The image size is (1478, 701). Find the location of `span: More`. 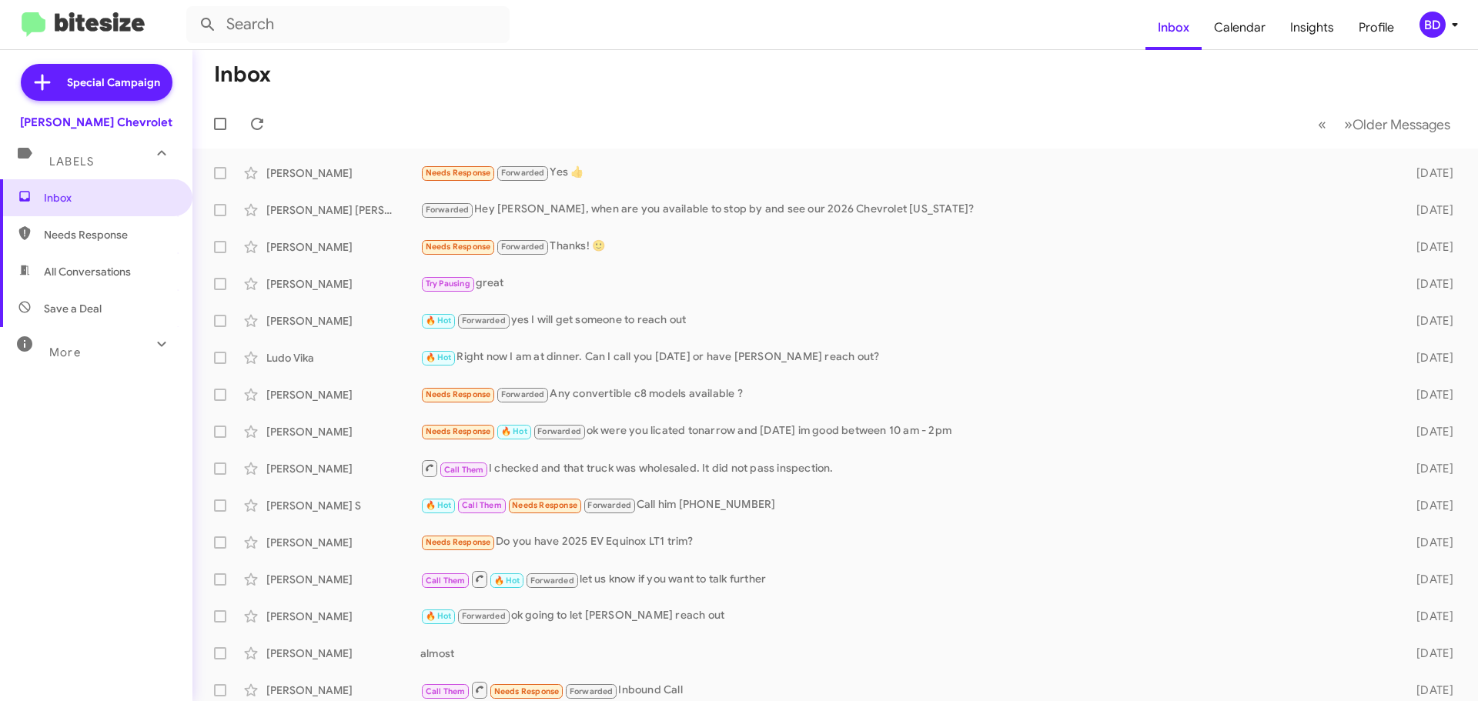

span: More is located at coordinates (65, 352).